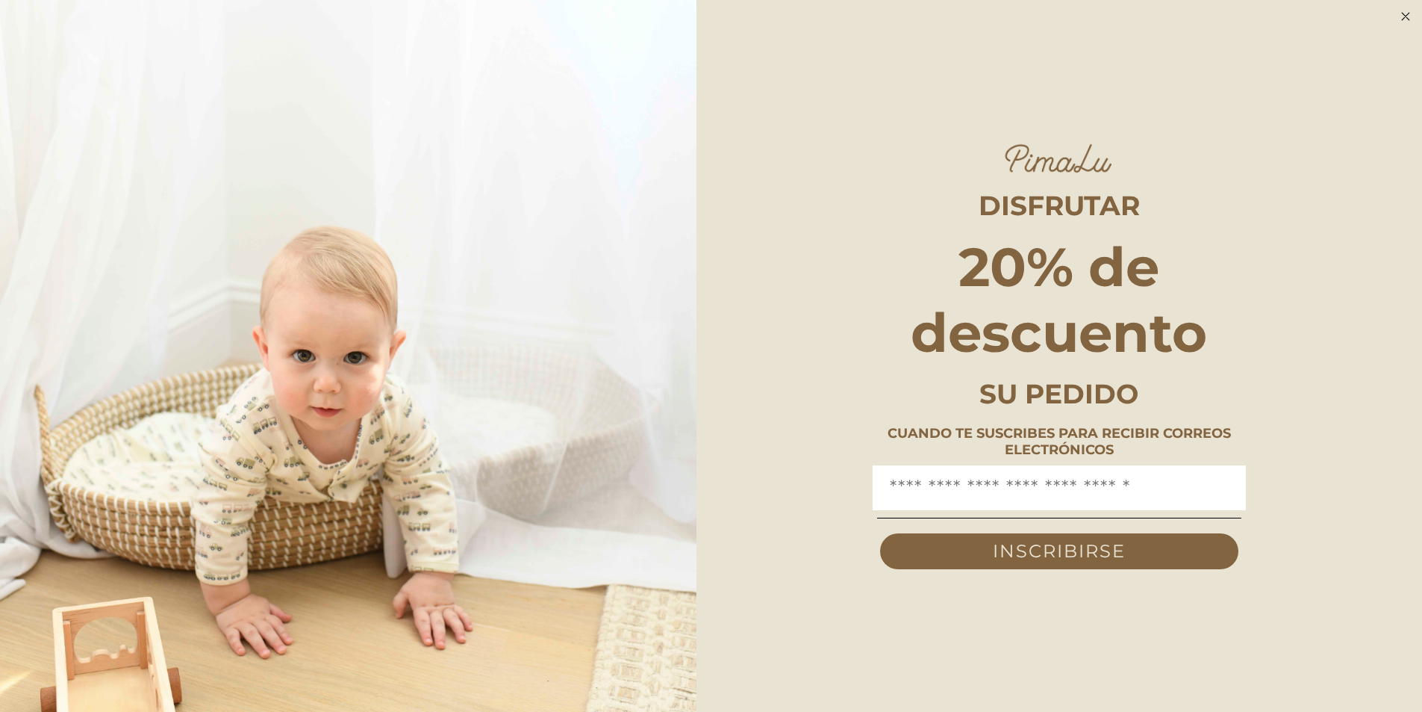 The height and width of the screenshot is (712, 1422). Describe the element at coordinates (1059, 517) in the screenshot. I see `img: subrayar` at that location.